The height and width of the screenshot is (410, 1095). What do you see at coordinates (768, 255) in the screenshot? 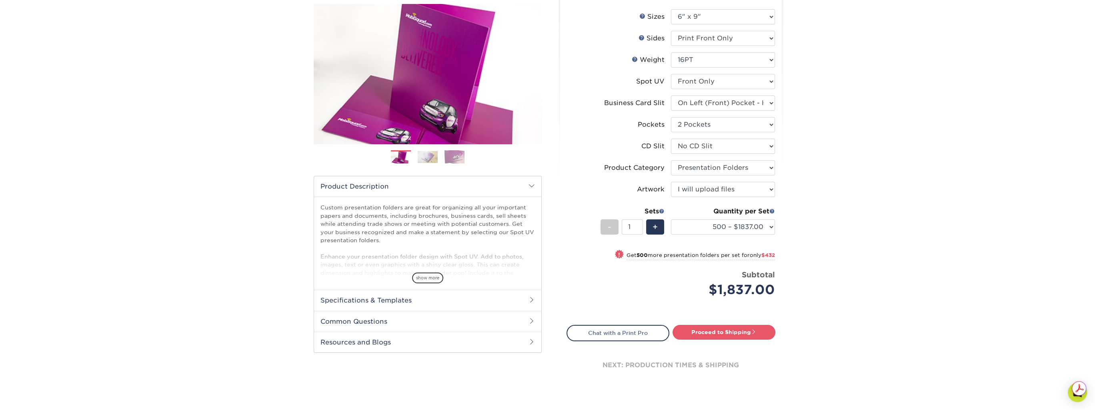
I see `span: $432` at bounding box center [768, 255].